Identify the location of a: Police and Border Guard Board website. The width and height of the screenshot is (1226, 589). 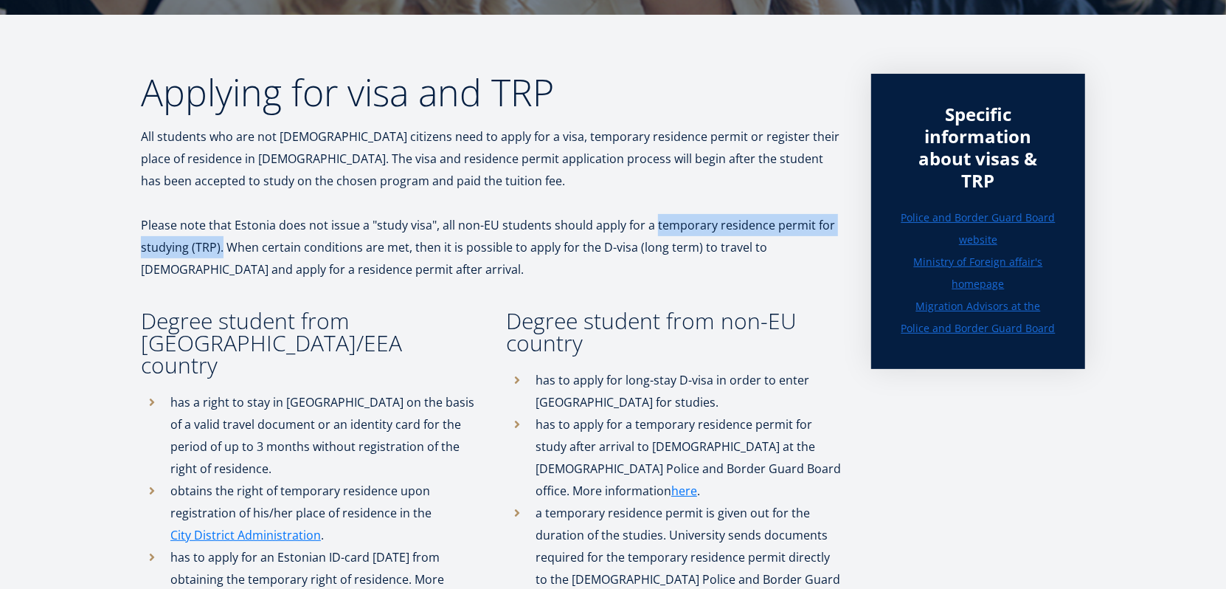
(978, 229).